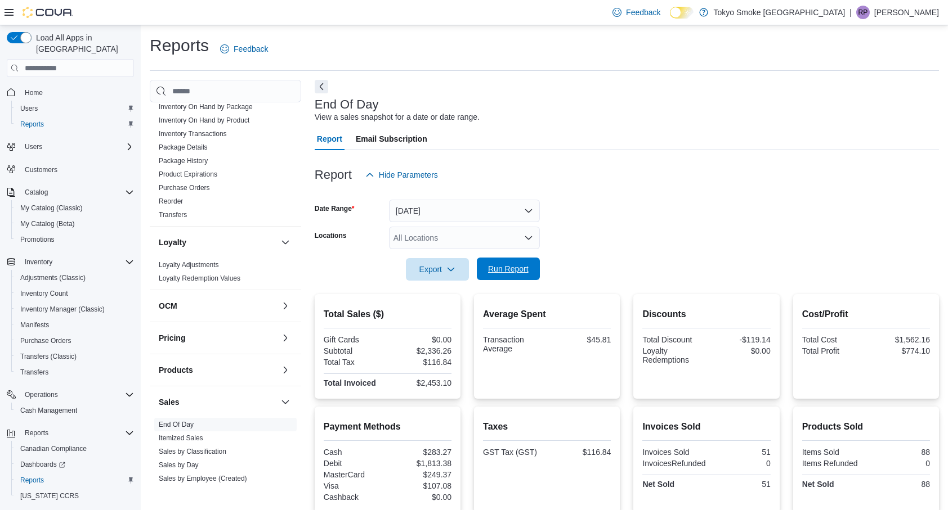 The image size is (948, 510). What do you see at coordinates (181, 438) in the screenshot?
I see `a: Itemized Sales` at bounding box center [181, 438].